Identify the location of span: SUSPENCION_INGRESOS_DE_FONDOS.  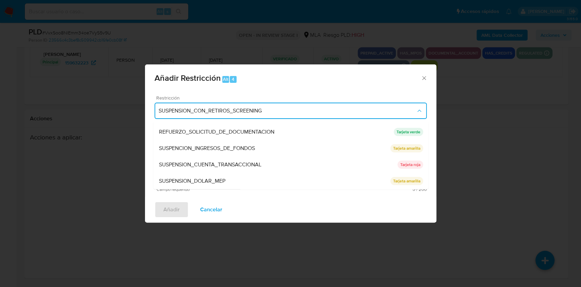
(207, 148).